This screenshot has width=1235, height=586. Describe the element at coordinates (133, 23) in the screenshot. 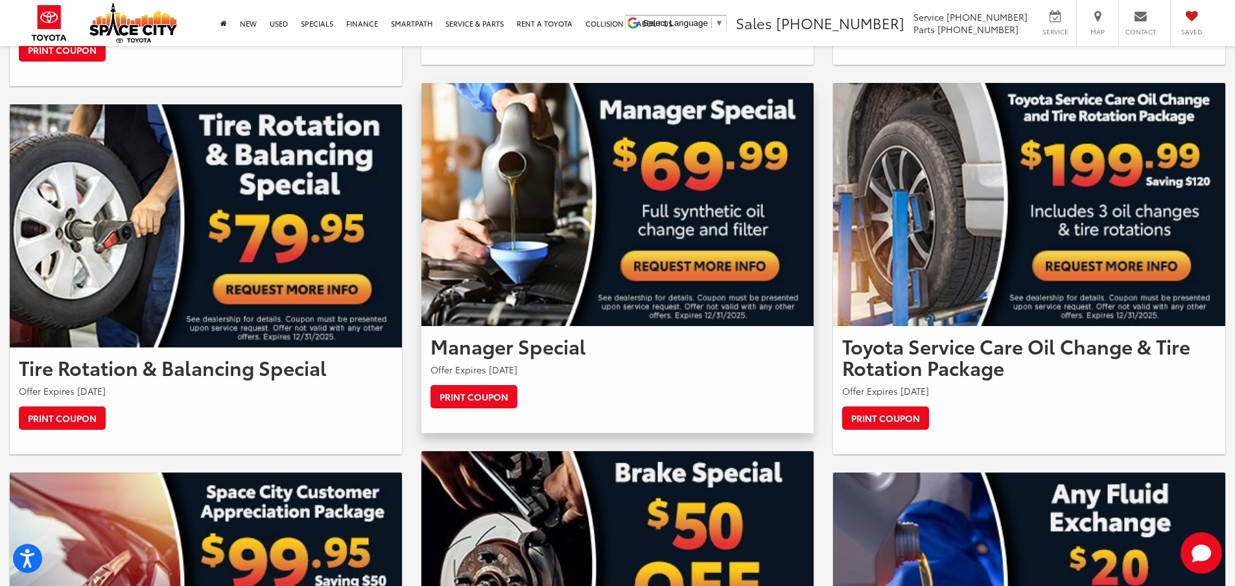

I see `img: Space City Toyota` at that location.